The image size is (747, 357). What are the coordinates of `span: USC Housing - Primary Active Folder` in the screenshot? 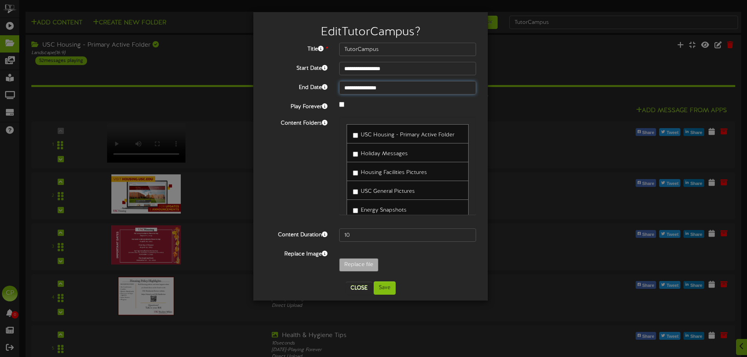 It's located at (407, 135).